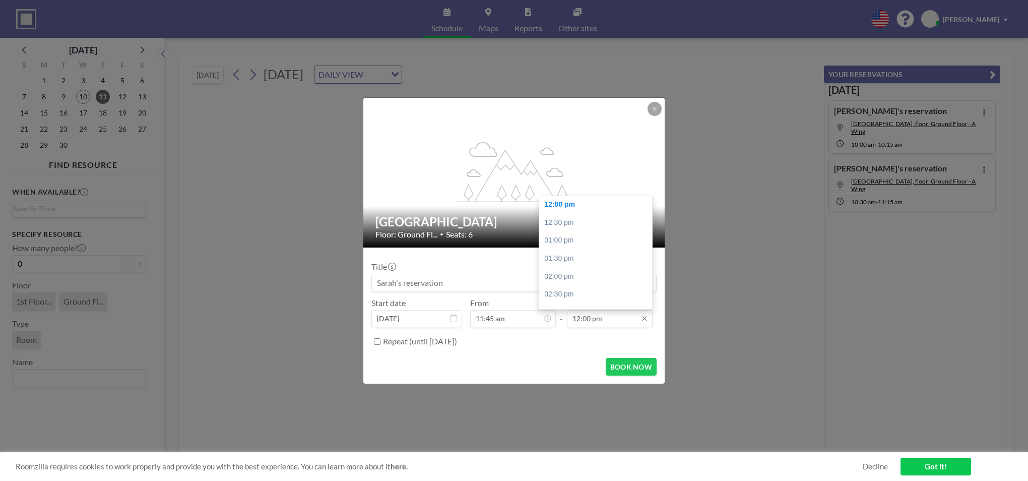  Describe the element at coordinates (598, 205) in the screenshot. I see `div: 12:00 pm` at that location.